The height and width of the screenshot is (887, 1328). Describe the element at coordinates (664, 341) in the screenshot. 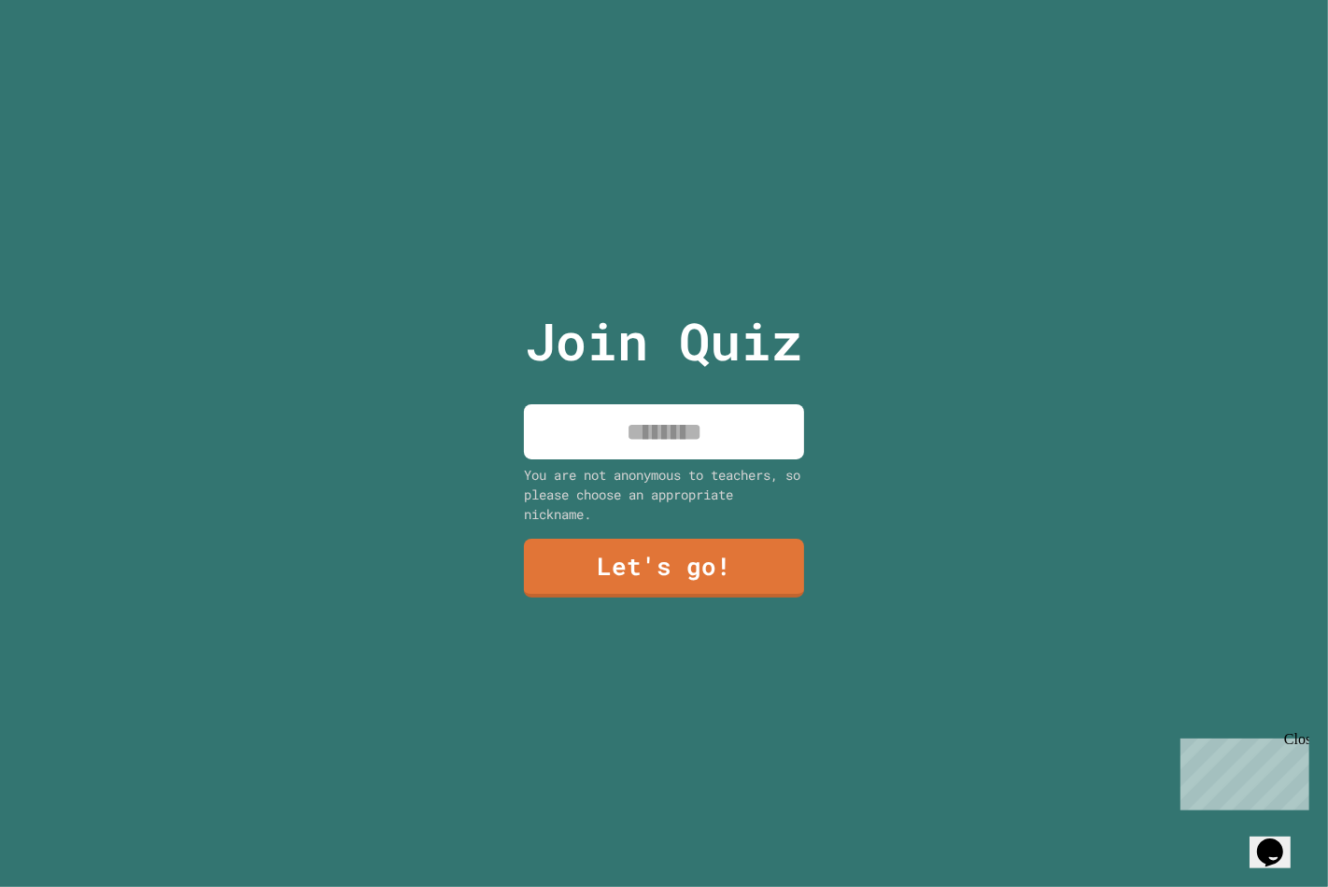

I see `p: Join Quiz` at that location.